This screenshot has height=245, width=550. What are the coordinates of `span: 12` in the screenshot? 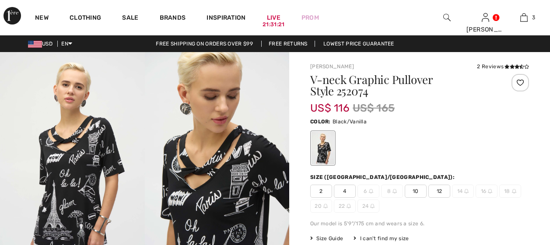 It's located at (439, 191).